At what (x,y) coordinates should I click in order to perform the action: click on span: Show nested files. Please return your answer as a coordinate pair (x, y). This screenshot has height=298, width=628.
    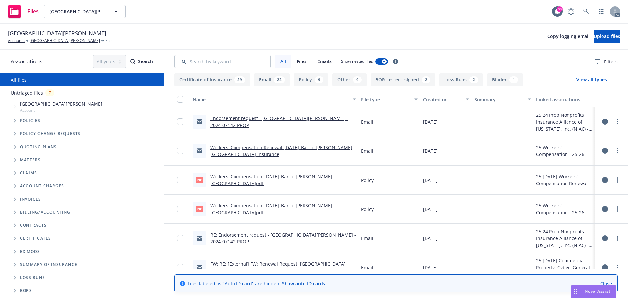
    Looking at the image, I should click on (357, 61).